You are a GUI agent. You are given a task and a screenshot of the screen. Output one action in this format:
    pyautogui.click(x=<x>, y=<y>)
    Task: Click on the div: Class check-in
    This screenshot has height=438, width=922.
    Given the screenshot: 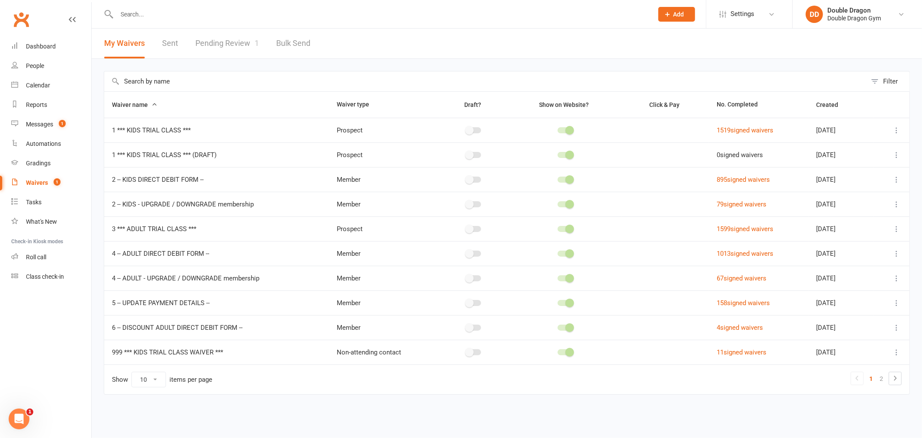 What is the action you would take?
    pyautogui.click(x=45, y=276)
    